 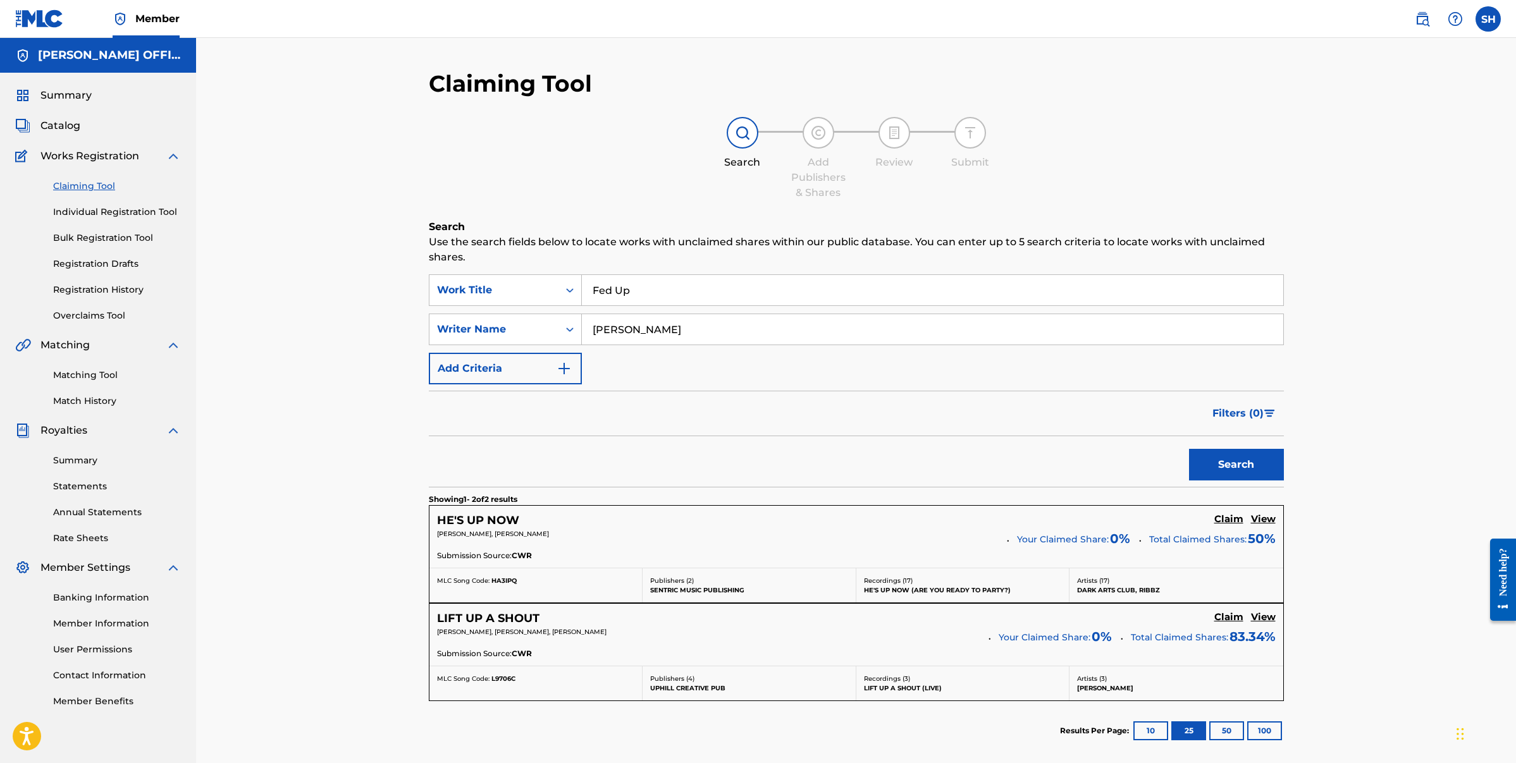 What do you see at coordinates (117, 460) in the screenshot?
I see `a: Summary` at bounding box center [117, 460].